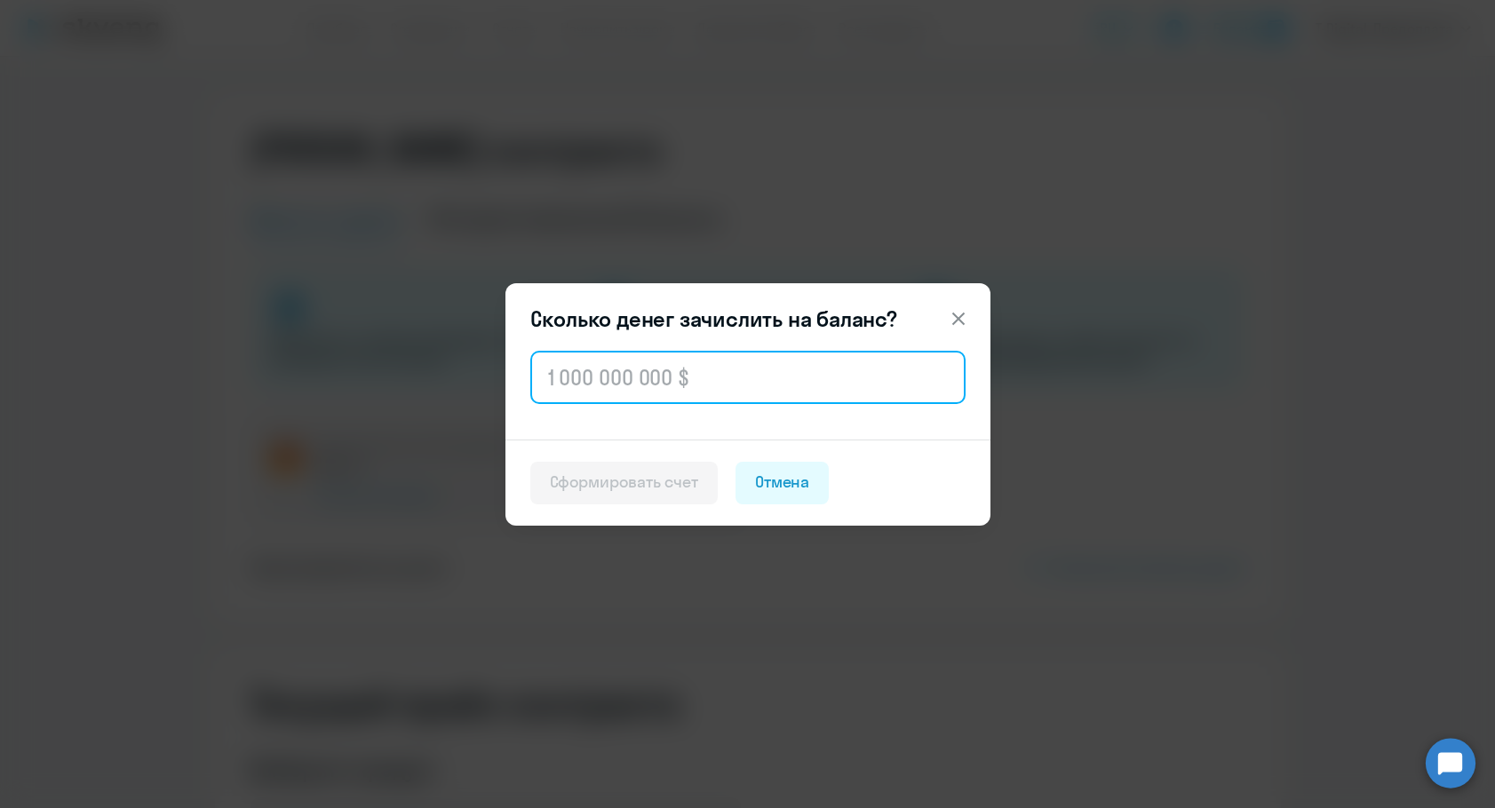 This screenshot has width=1495, height=808. What do you see at coordinates (624, 483) in the screenshot?
I see `button: Сформировать счет` at bounding box center [624, 483].